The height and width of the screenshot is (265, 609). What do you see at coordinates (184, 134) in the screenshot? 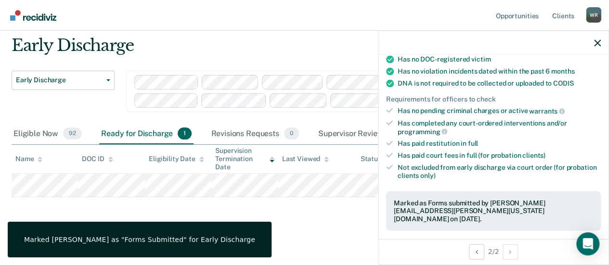
I see `span: 1` at bounding box center [184, 134].